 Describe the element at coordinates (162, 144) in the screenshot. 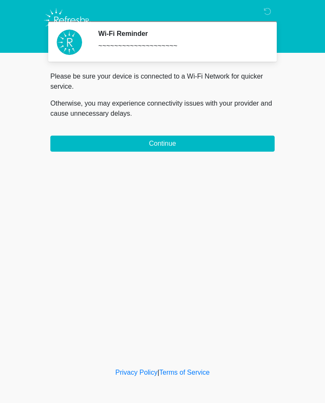

I see `button: Continue` at that location.